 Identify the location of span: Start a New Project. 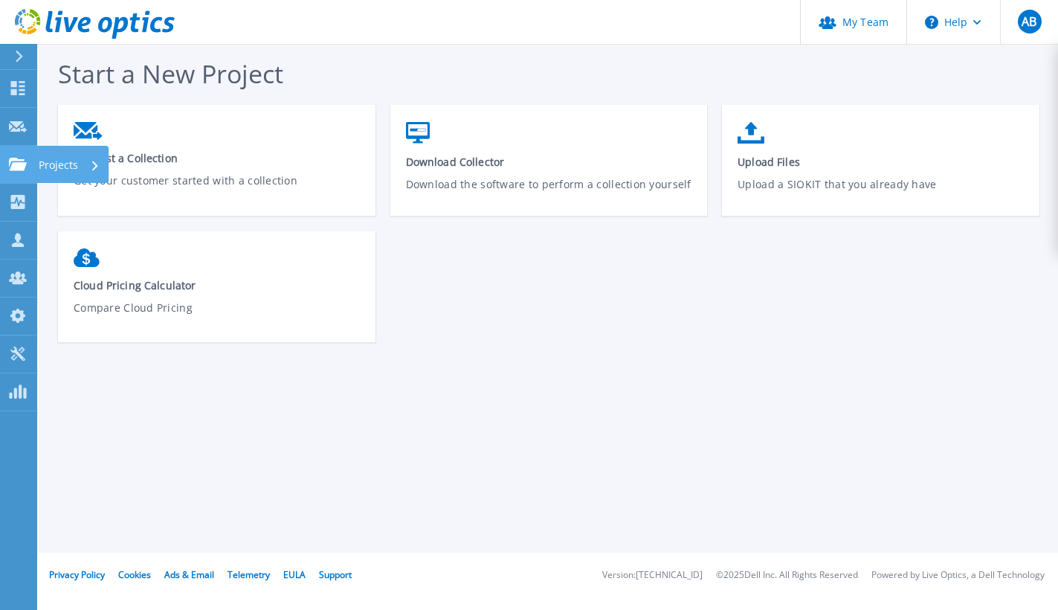
(170, 74).